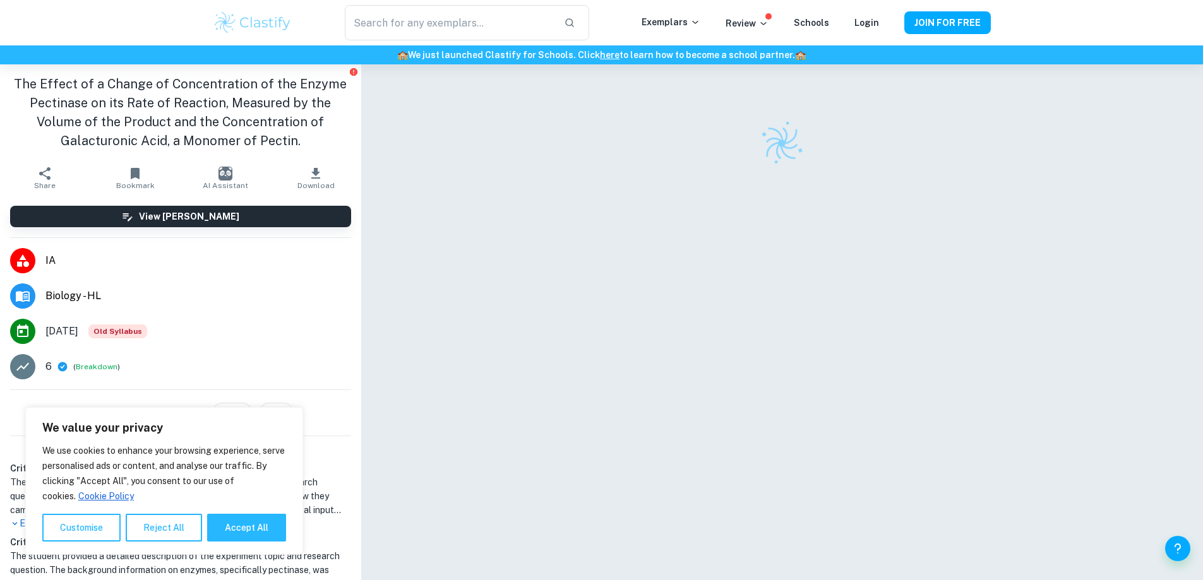  Describe the element at coordinates (246, 528) in the screenshot. I see `button: Accept All` at that location.